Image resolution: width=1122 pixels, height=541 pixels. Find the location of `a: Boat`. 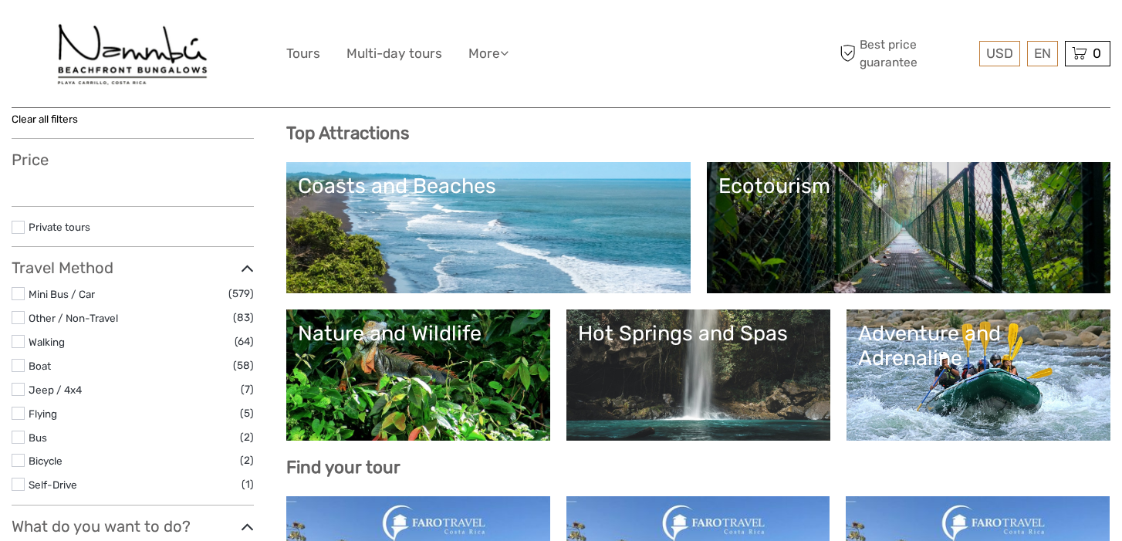

a: Boat is located at coordinates (39, 366).